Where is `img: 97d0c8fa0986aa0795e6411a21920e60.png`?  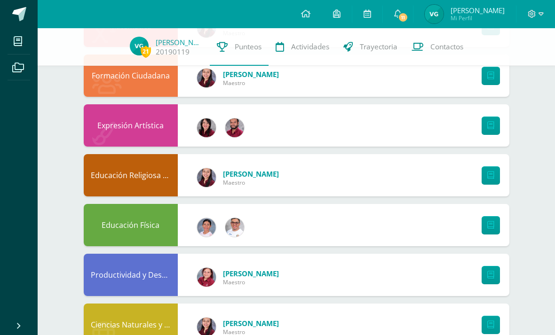
img: 97d0c8fa0986aa0795e6411a21920e60.png is located at coordinates (206, 128).